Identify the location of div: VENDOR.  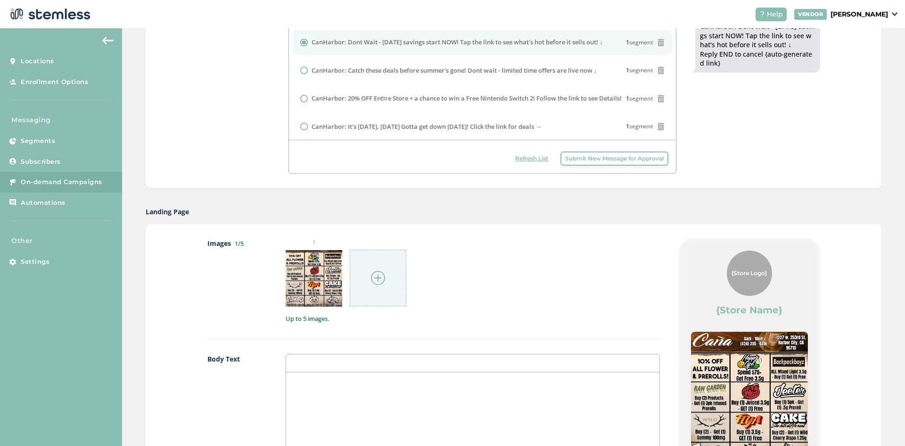
(810, 14).